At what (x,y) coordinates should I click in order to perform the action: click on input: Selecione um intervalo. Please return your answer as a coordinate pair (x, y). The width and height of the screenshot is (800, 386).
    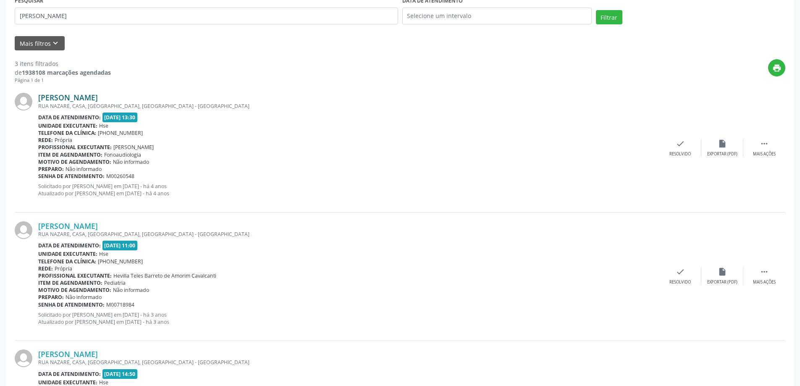
    Looking at the image, I should click on (497, 16).